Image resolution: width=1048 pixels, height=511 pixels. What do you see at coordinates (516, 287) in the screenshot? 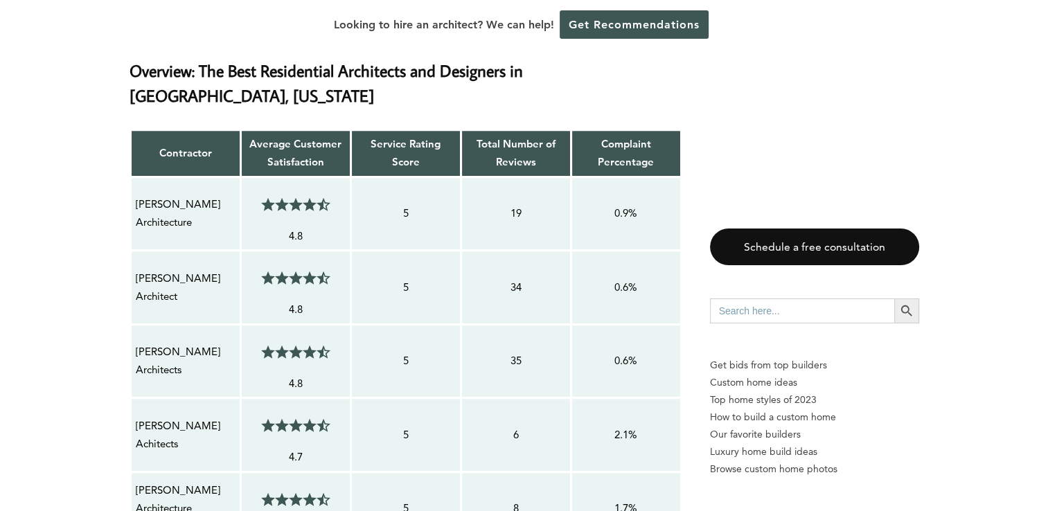
I see `p: 34` at bounding box center [516, 287].